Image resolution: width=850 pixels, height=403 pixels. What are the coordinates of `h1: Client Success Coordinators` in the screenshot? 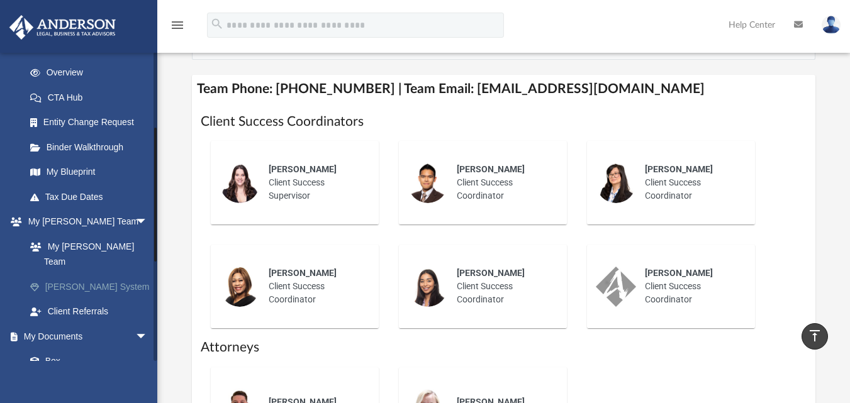 It's located at (503, 121).